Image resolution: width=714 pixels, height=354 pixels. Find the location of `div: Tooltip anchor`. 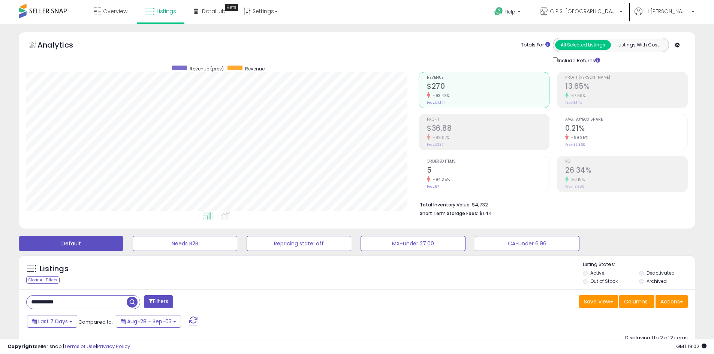

div: Tooltip anchor is located at coordinates (231, 7).